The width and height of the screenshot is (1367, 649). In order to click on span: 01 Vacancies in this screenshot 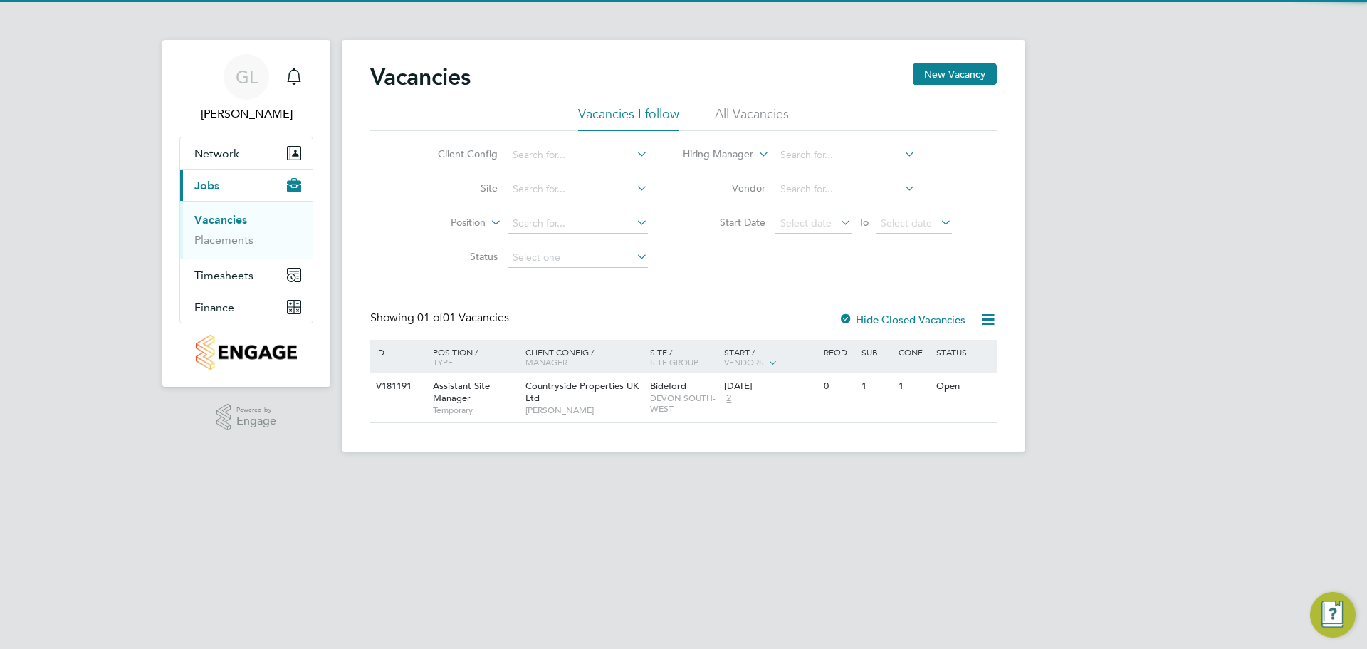, I will do `click(463, 318)`.